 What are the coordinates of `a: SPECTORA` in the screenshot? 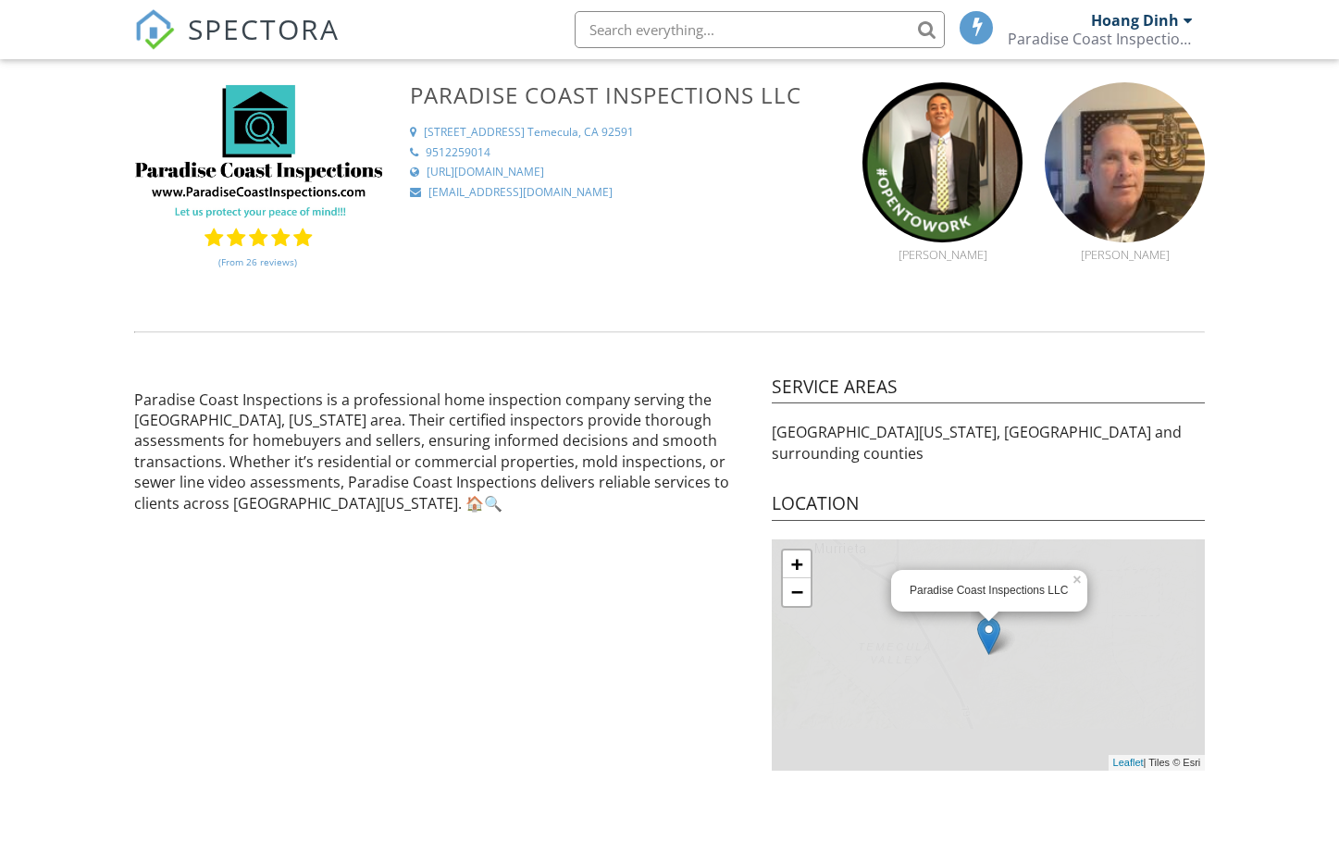 It's located at (237, 44).